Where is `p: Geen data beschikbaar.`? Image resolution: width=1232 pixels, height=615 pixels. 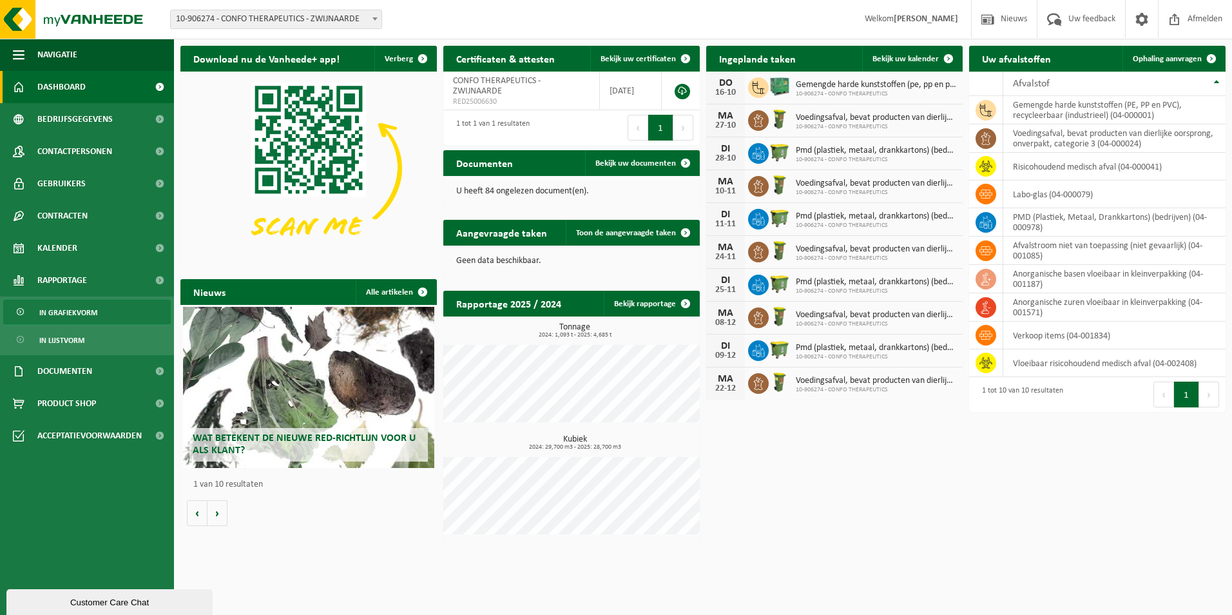 p: Geen data beschikbaar. is located at coordinates (571, 261).